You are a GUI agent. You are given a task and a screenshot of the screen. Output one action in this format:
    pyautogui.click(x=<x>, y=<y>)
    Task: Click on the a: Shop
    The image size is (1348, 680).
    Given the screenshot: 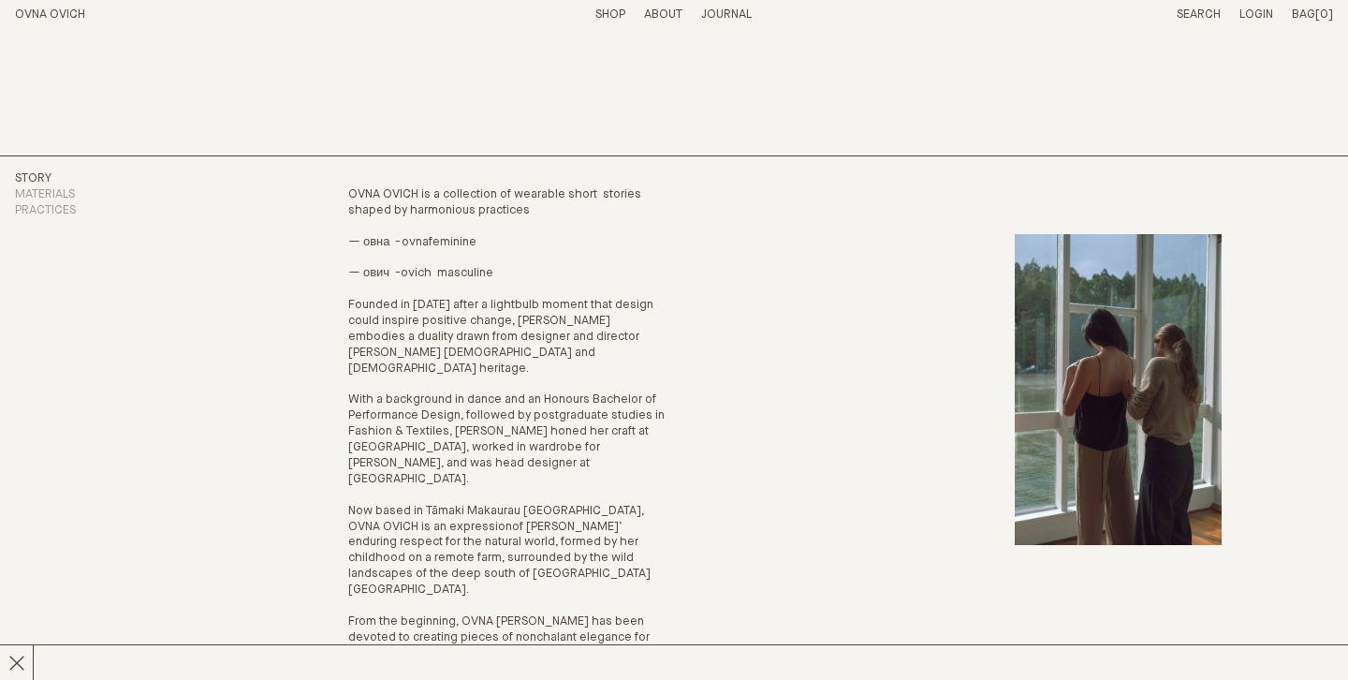 What is the action you would take?
    pyautogui.click(x=610, y=14)
    